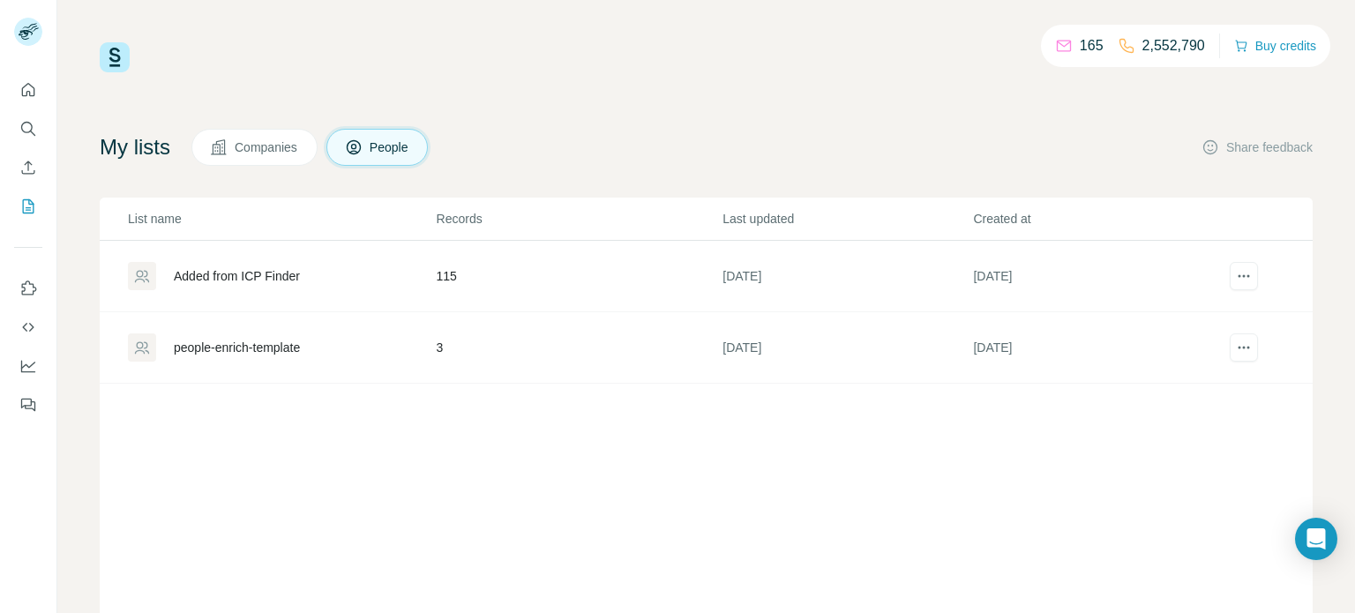  What do you see at coordinates (28, 405) in the screenshot?
I see `button: Feedback` at bounding box center [28, 405].